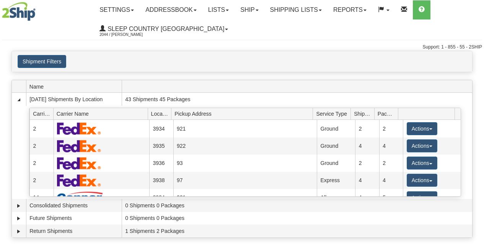  What do you see at coordinates (161, 163) in the screenshot?
I see `td: 3936` at bounding box center [161, 163].